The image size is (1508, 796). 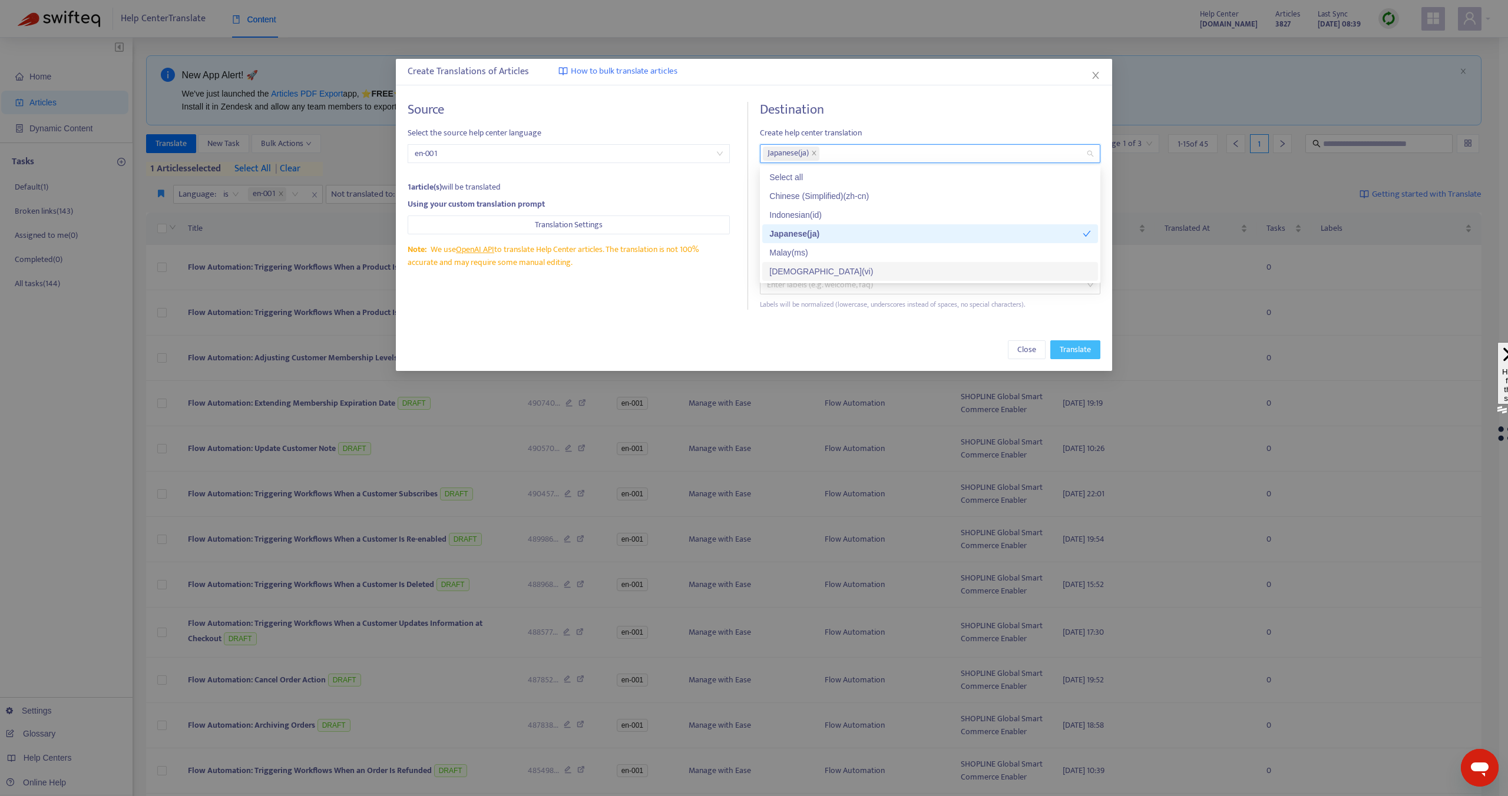 I want to click on span: Translation Settings, so click(x=568, y=225).